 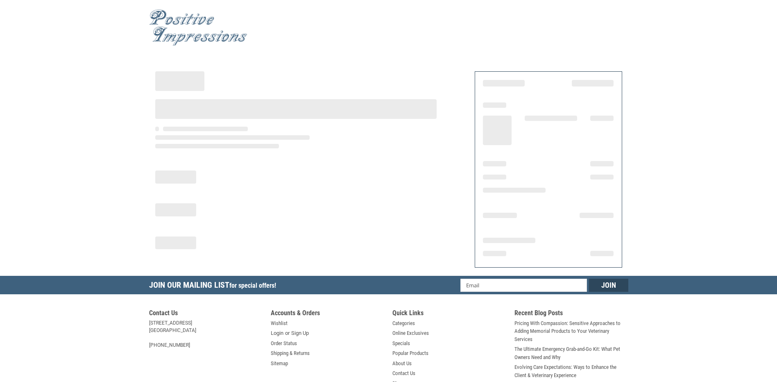 What do you see at coordinates (411, 353) in the screenshot?
I see `a: Popular Products` at bounding box center [411, 353].